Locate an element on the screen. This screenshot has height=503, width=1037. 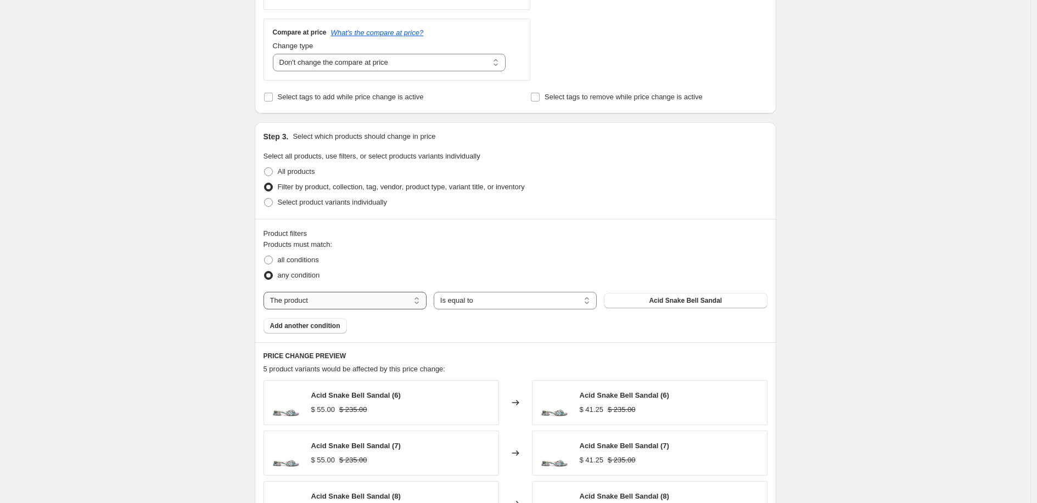
span: Change type is located at coordinates (293, 46).